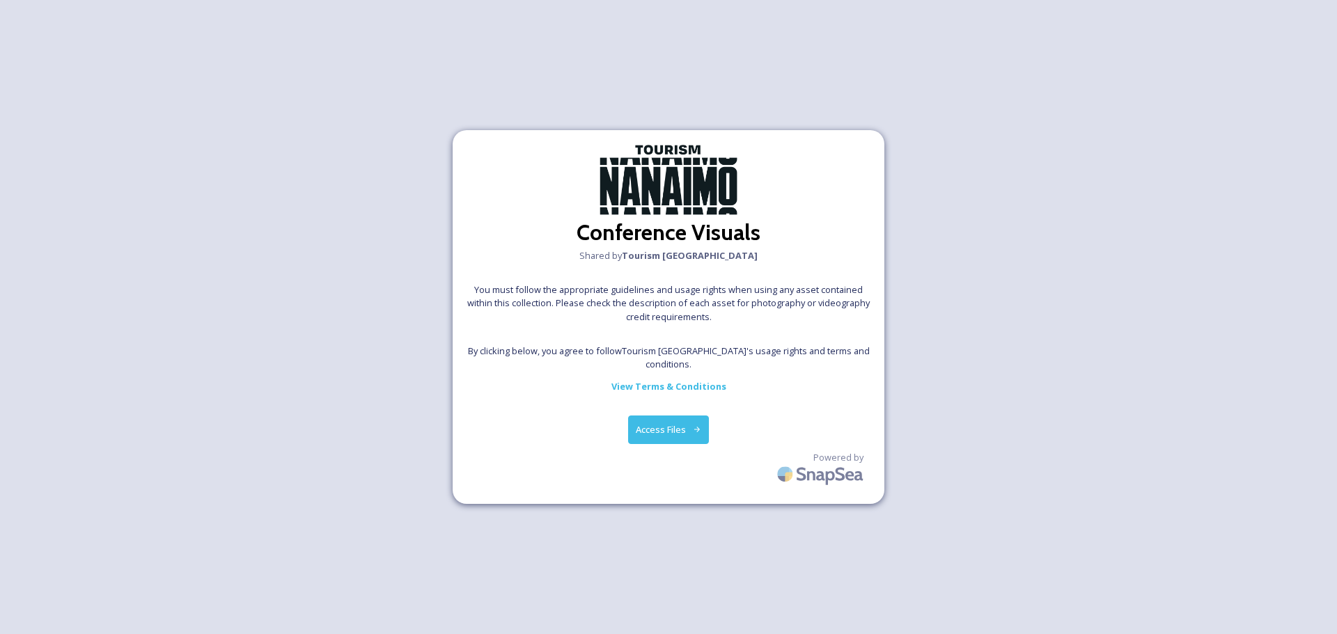 This screenshot has height=634, width=1337. I want to click on span: Powered by, so click(839, 458).